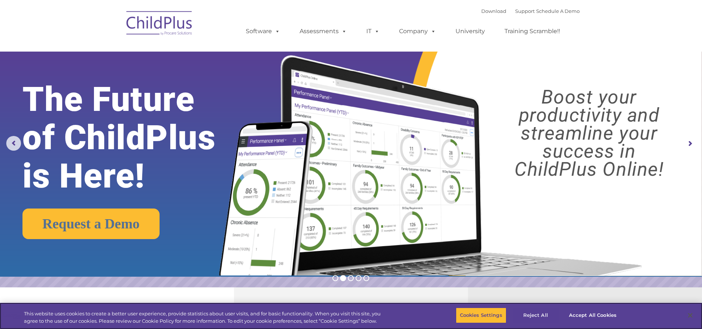 The width and height of the screenshot is (702, 329). What do you see at coordinates (524, 11) in the screenshot?
I see `a: Support` at bounding box center [524, 11].